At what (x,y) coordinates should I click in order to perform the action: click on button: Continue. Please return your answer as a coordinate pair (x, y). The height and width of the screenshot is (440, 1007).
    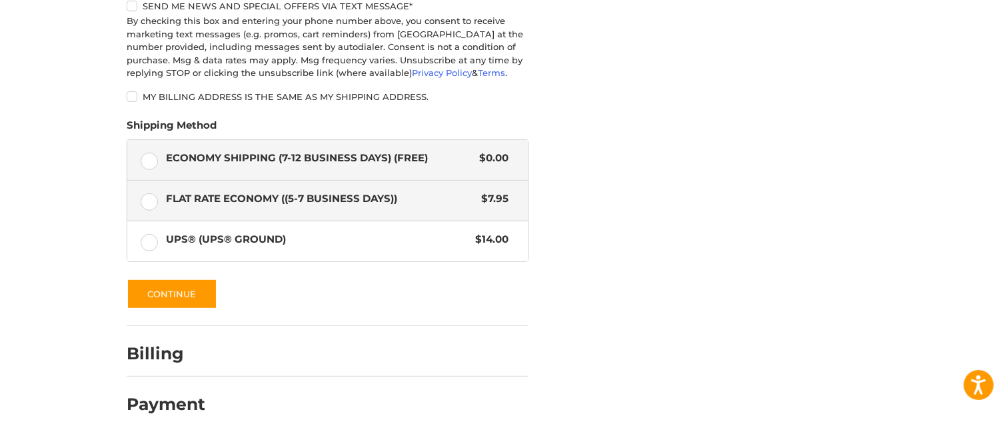
    Looking at the image, I should click on (172, 294).